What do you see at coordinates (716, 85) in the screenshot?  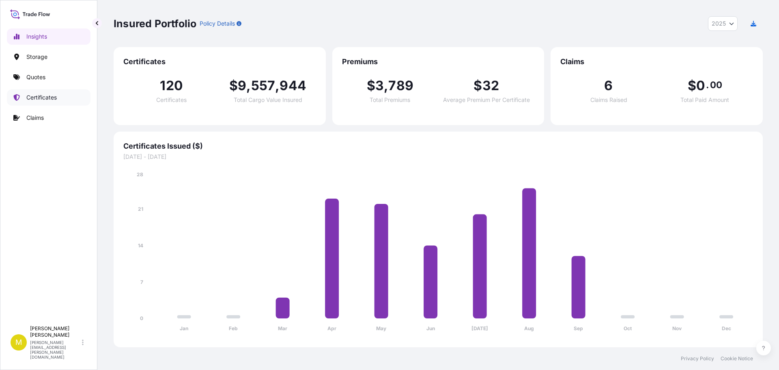 I see `span: 00` at bounding box center [716, 85].